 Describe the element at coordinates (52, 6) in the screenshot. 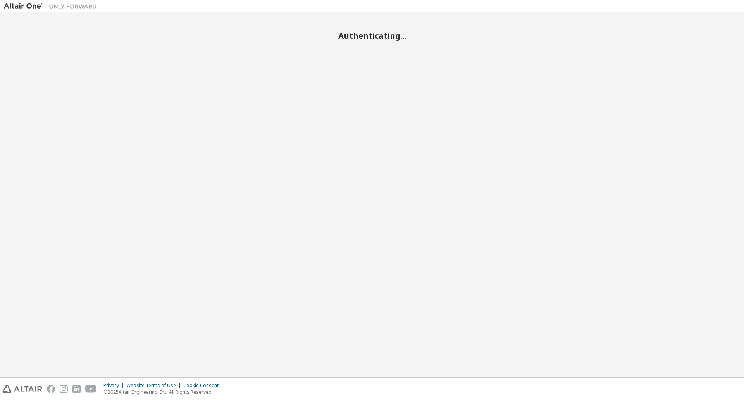

I see `img: Altair One` at that location.